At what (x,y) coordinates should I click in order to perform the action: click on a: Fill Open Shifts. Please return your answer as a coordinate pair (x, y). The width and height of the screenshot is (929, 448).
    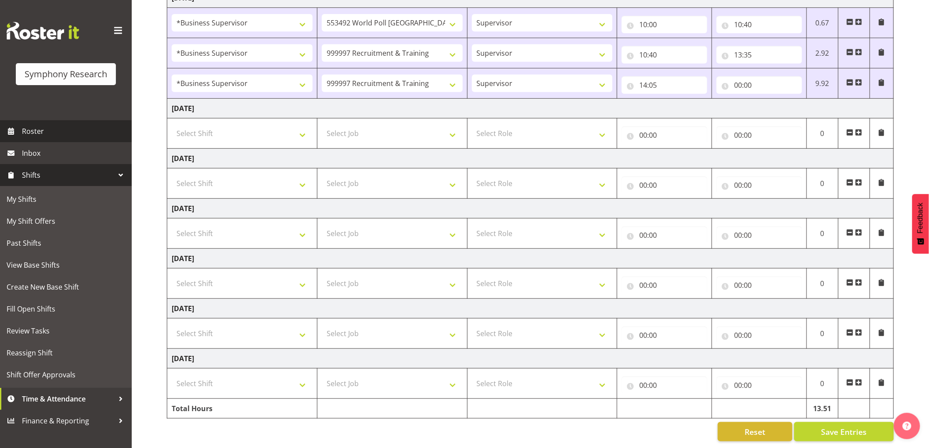
    Looking at the image, I should click on (66, 309).